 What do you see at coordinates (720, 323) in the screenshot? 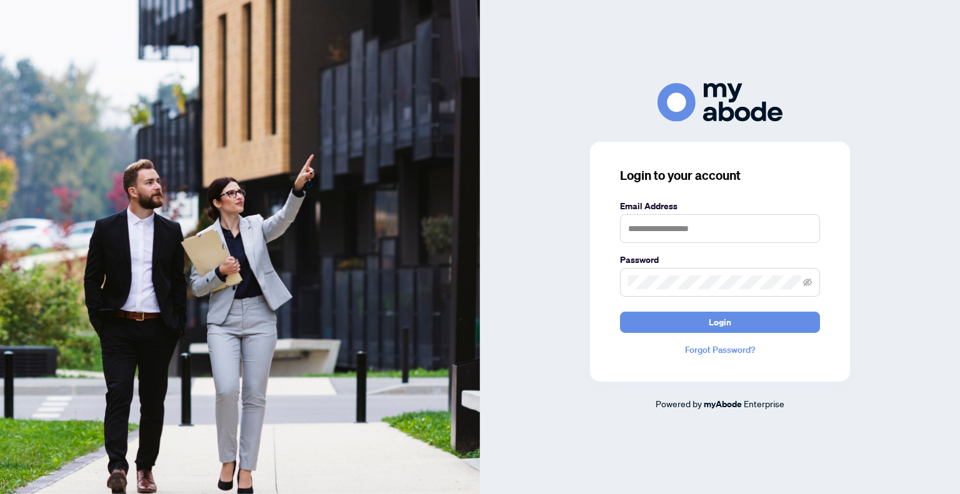
I see `span: Login` at bounding box center [720, 323].